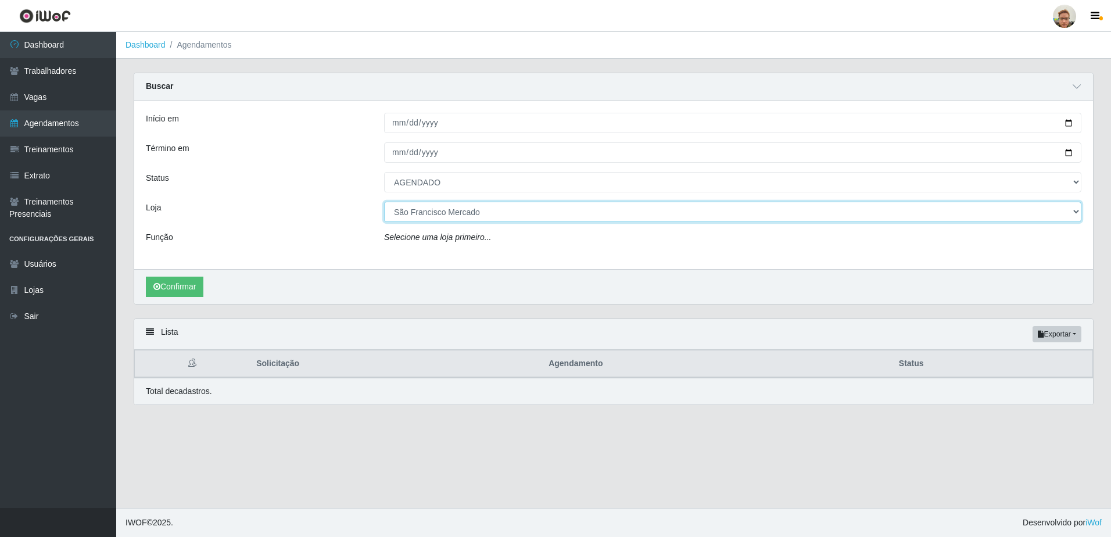 The image size is (1111, 537). Describe the element at coordinates (199, 45) in the screenshot. I see `li: Agendamentos` at that location.